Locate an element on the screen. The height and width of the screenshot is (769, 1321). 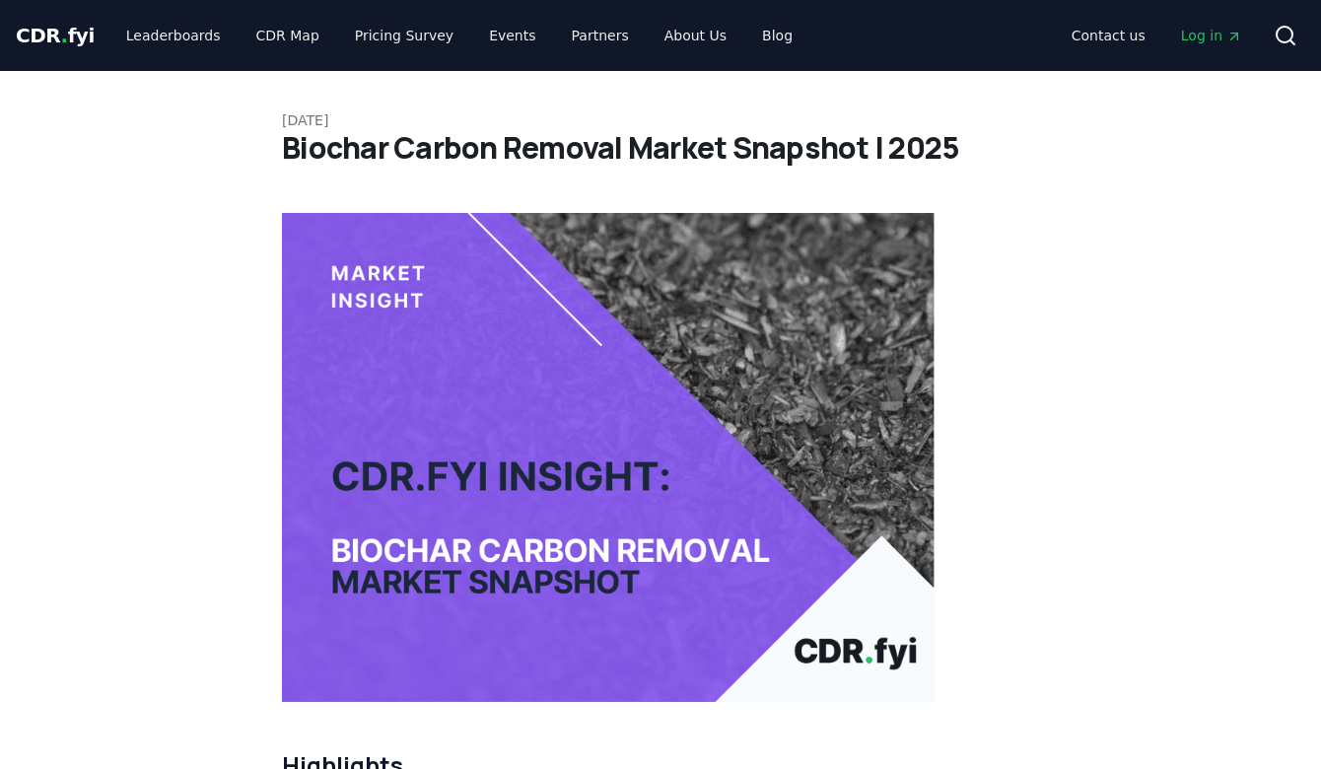
a: Pricing Survey is located at coordinates (404, 35).